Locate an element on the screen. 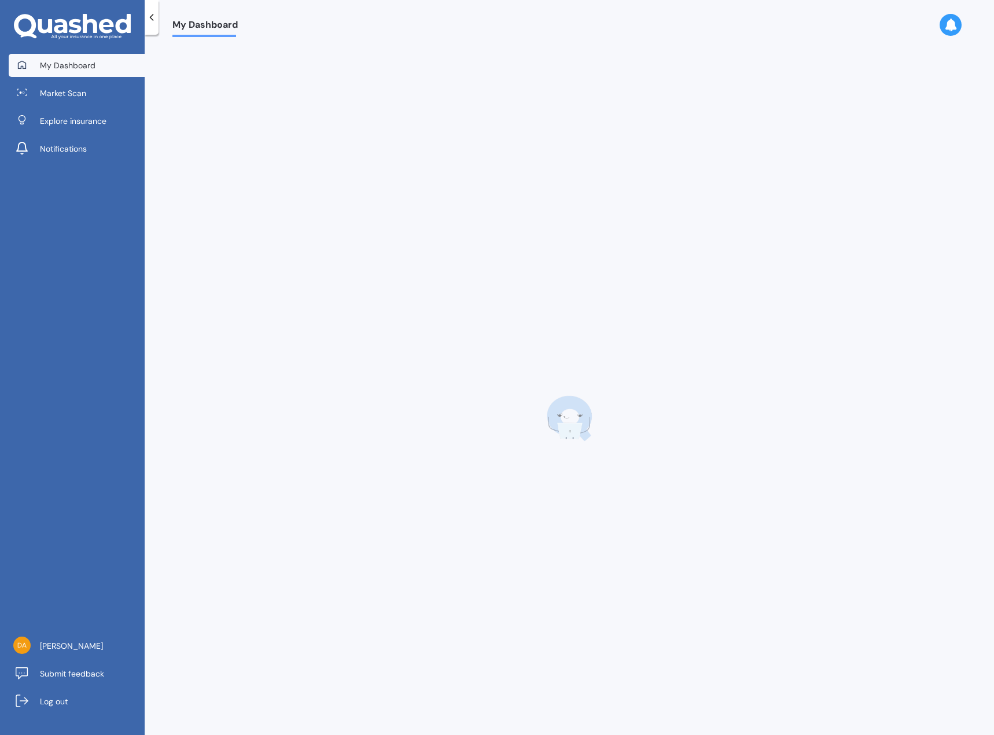 The height and width of the screenshot is (735, 994). img: a89ce57f6538edb3200953c0810dad9d is located at coordinates (22, 645).